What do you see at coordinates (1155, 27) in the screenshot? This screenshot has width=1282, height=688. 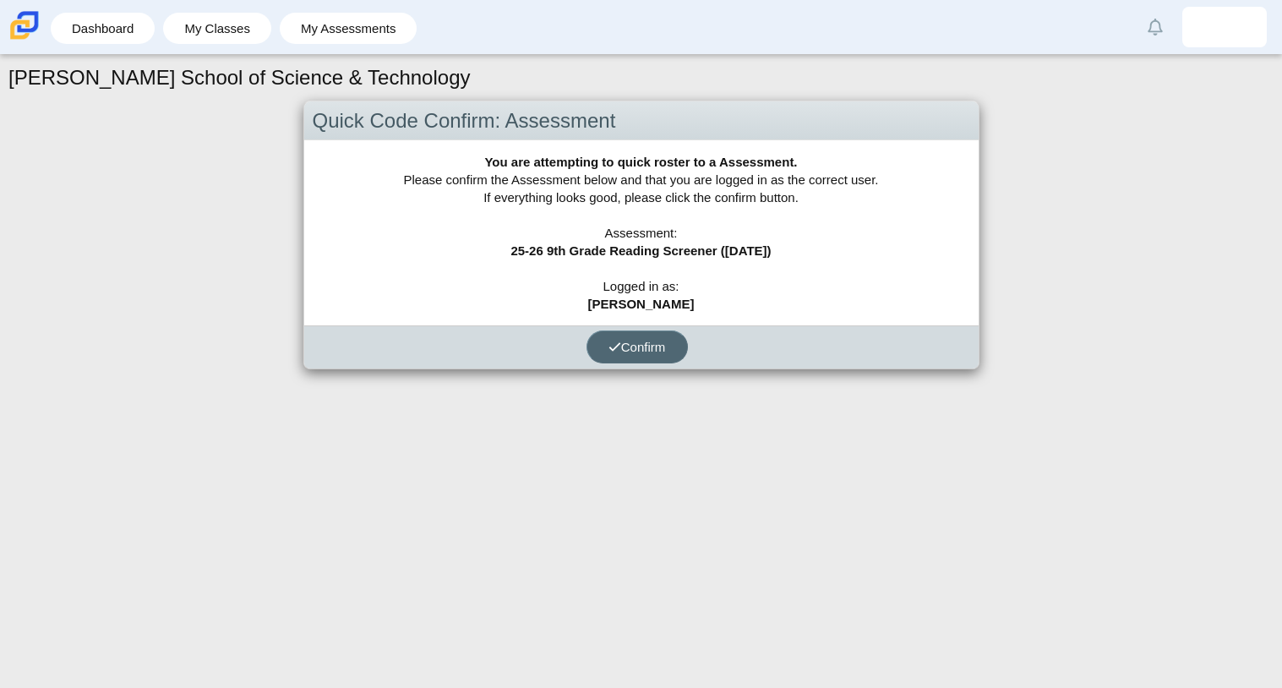 I see `a: Alerts` at bounding box center [1155, 27].